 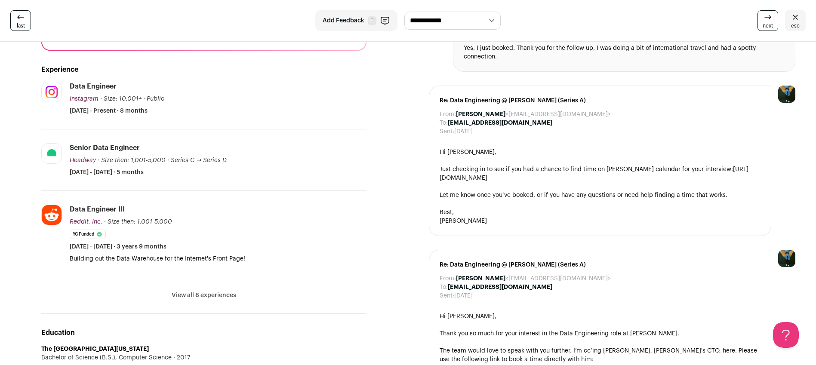 I want to click on span: Instagram, so click(x=84, y=99).